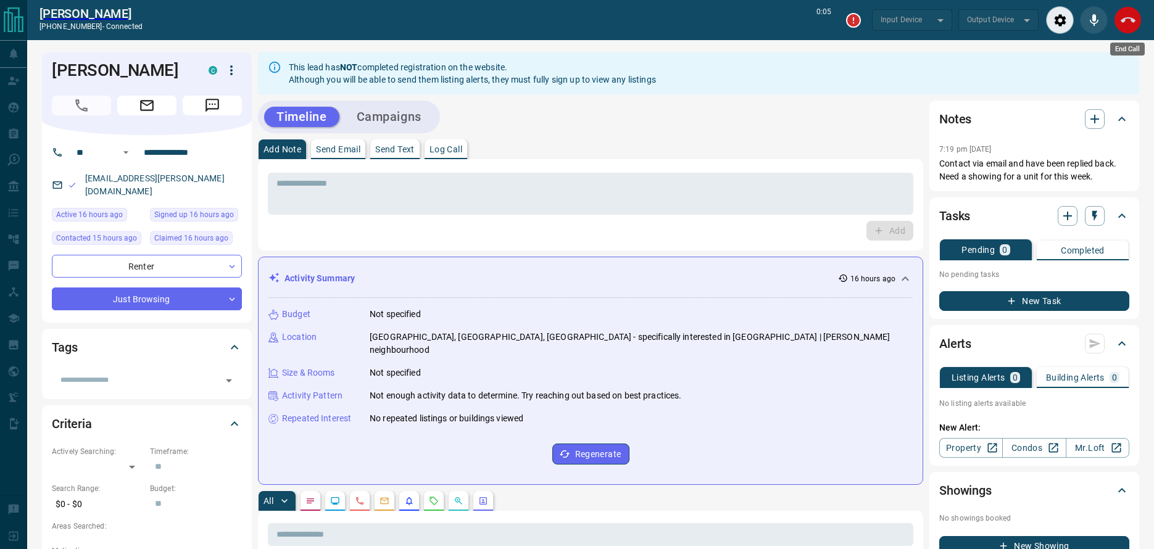 This screenshot has width=1154, height=549. I want to click on p: Search Range:, so click(98, 489).